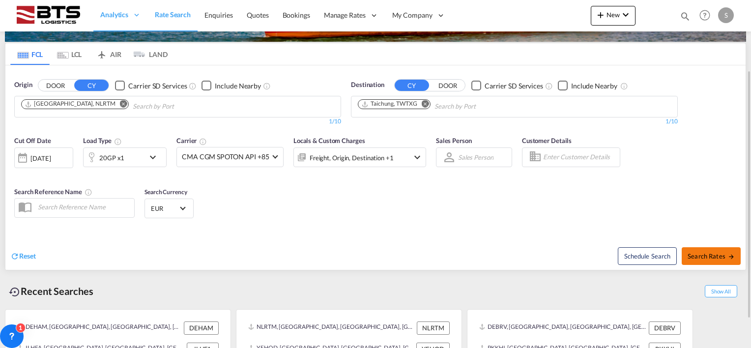 This screenshot has height=348, width=751. What do you see at coordinates (731, 257) in the screenshot?
I see `md-icon: icon-arrow-right` at bounding box center [731, 257].